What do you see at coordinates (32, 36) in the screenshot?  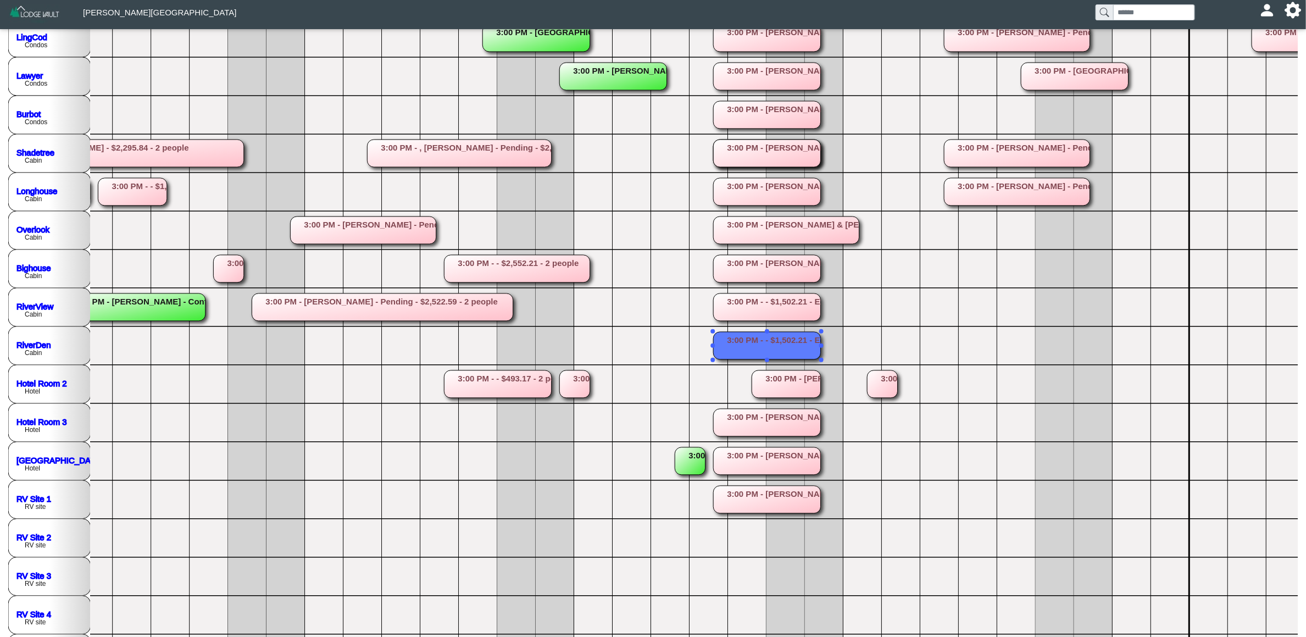 I see `a: LingCod` at bounding box center [32, 36].